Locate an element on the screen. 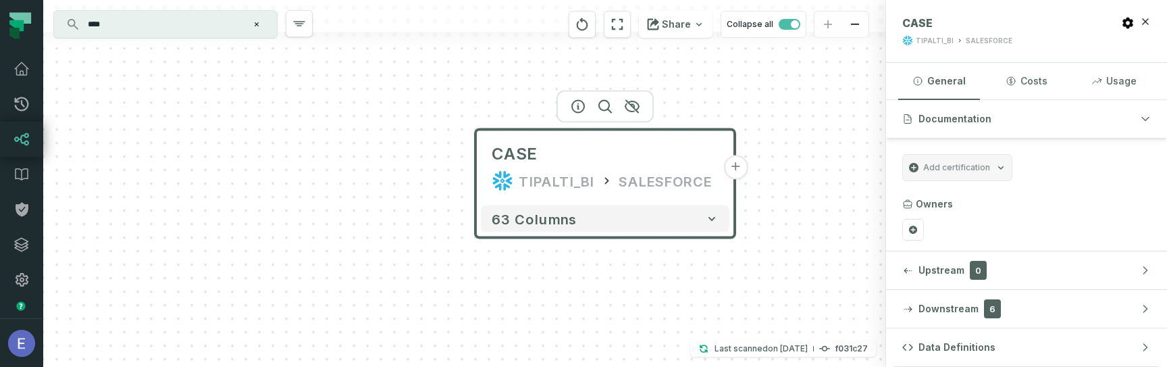 Image resolution: width=1167 pixels, height=367 pixels. span: Data Definitions is located at coordinates (957, 347).